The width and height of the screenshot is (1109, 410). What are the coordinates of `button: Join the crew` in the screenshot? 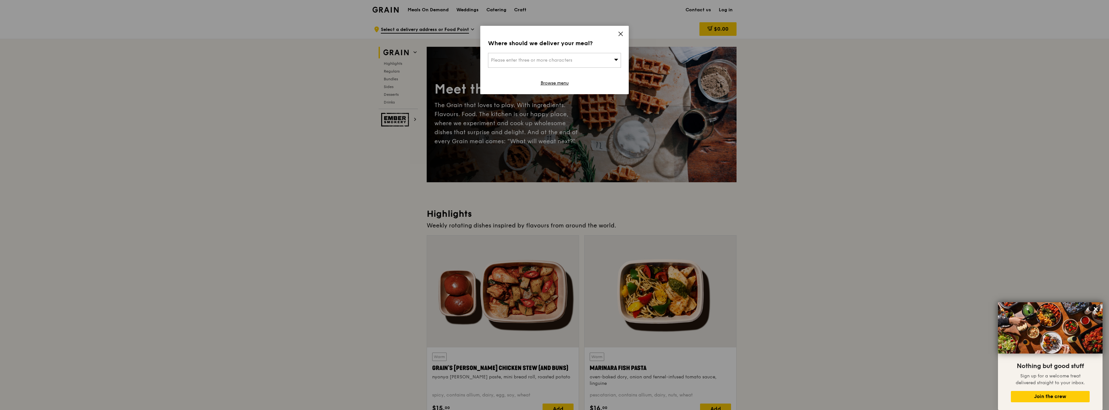 It's located at (1050, 397).